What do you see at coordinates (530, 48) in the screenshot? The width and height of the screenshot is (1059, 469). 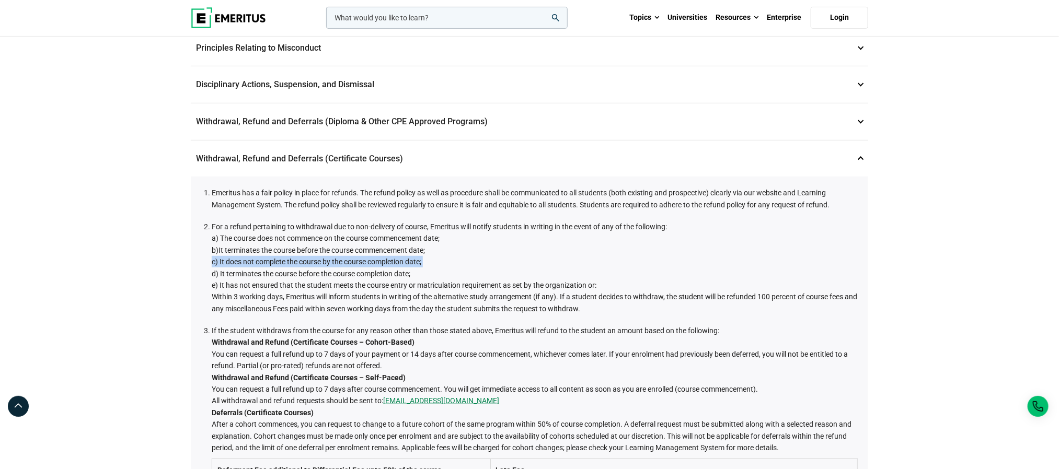 I see `p: Principles Relating to Misconduct` at bounding box center [530, 48].